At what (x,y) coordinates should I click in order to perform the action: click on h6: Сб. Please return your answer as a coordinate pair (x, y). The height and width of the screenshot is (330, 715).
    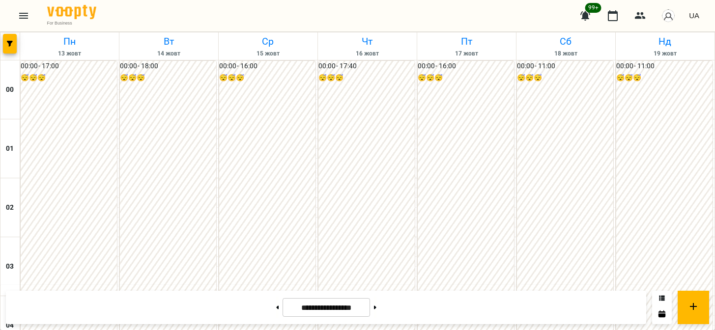
    Looking at the image, I should click on (566, 41).